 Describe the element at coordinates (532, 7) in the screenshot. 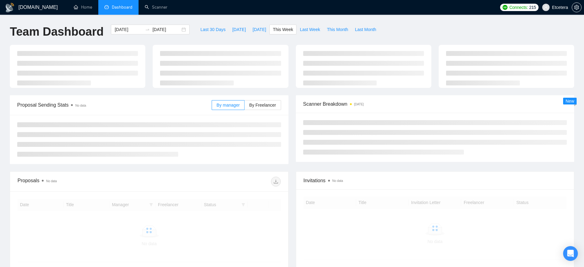

I see `span: 215` at that location.